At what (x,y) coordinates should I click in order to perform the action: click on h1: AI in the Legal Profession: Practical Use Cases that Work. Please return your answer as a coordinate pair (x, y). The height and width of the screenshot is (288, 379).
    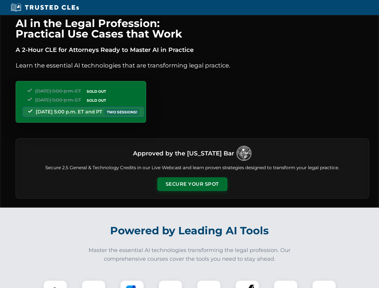
    Looking at the image, I should click on (193, 29).